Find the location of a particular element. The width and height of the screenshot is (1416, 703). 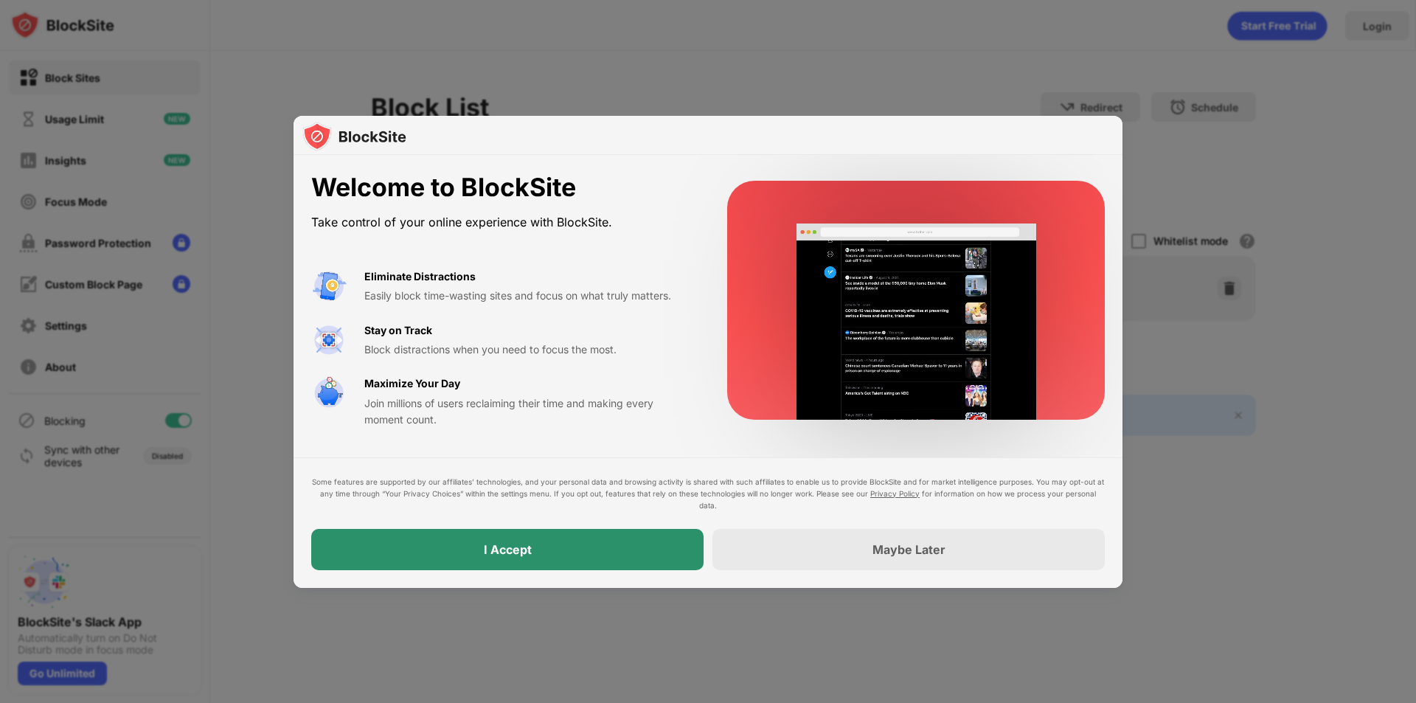

div: Eliminate Distractions is located at coordinates (420, 277).